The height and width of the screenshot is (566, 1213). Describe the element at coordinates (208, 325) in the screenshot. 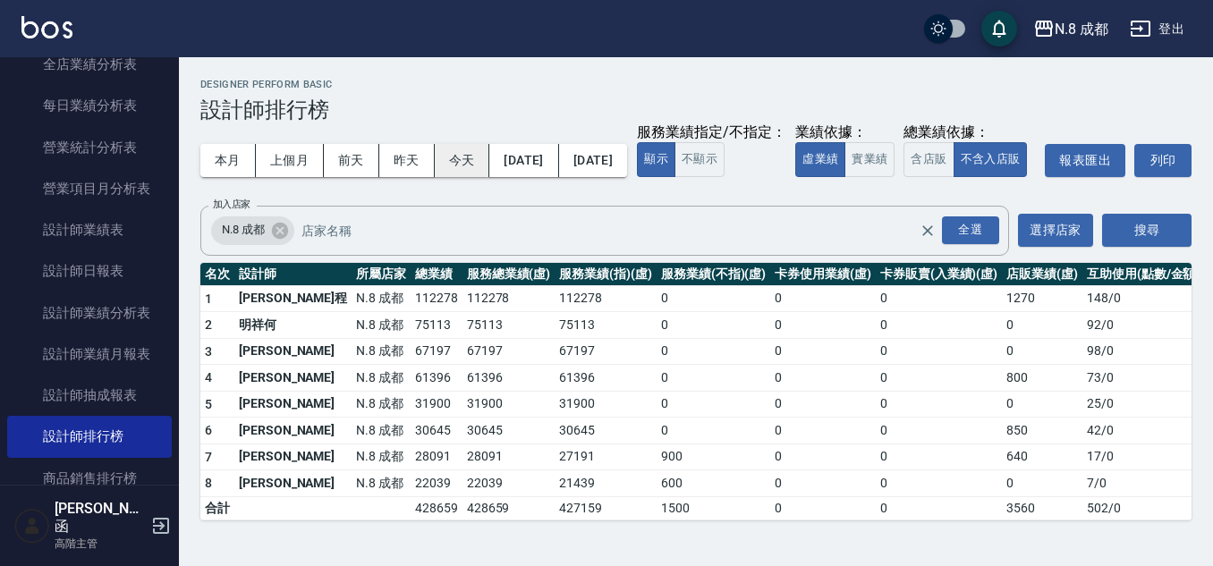

I see `span: 2` at that location.